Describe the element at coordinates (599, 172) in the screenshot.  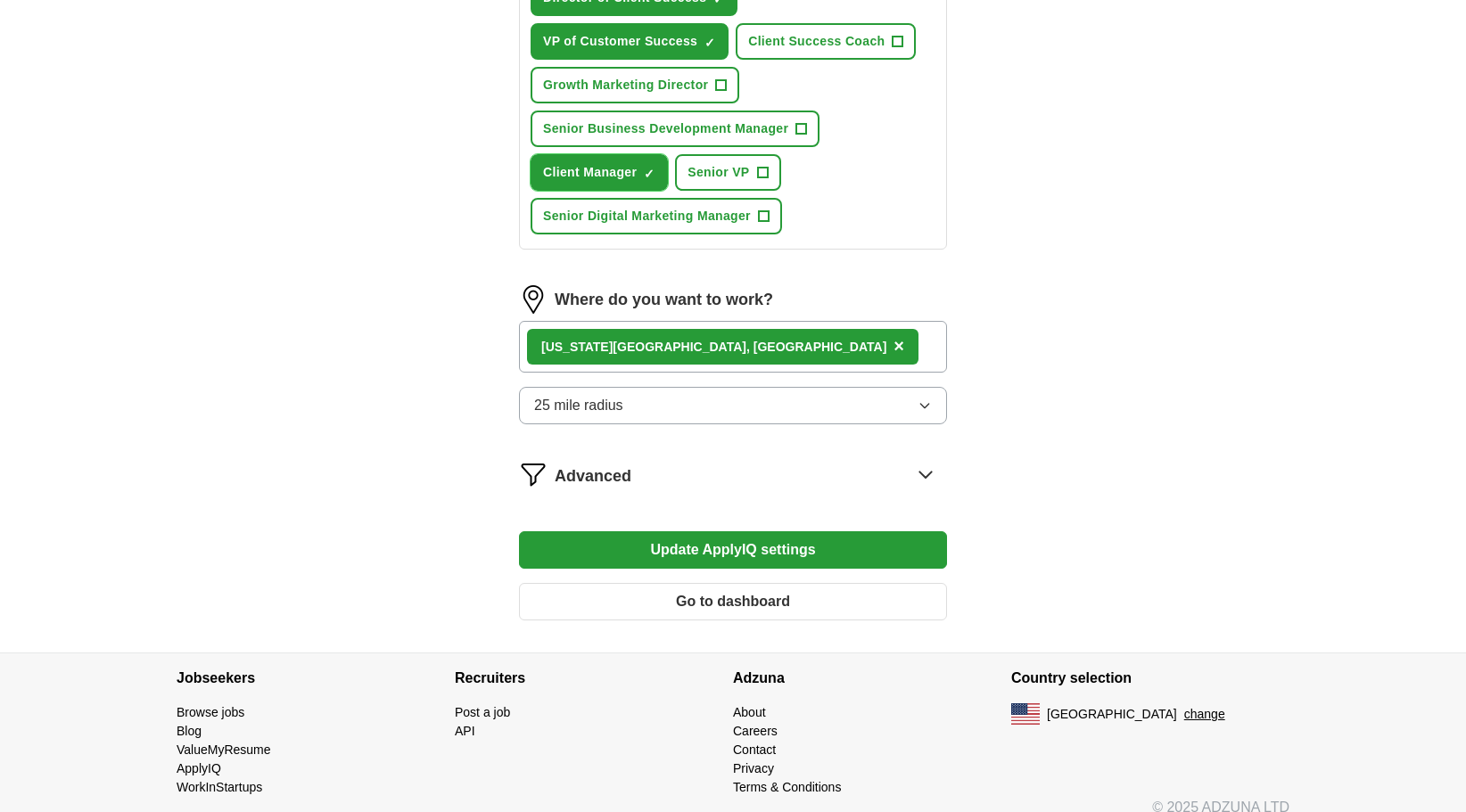
I see `button: Client Manager✓` at that location.